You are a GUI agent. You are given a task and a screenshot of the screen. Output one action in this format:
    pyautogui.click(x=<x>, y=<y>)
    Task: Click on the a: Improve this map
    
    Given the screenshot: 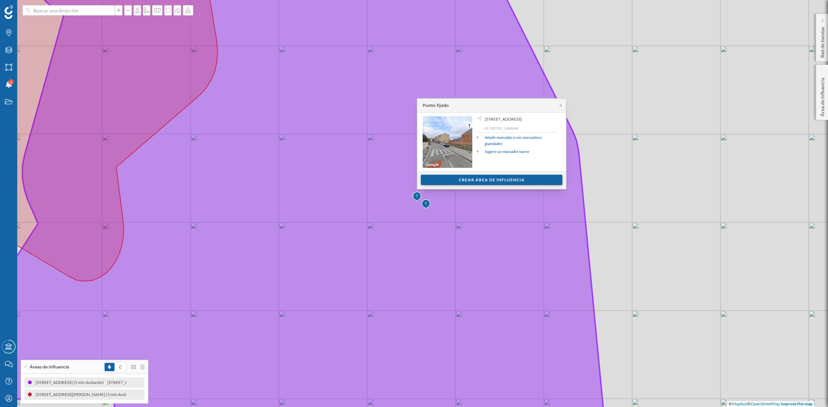 What is the action you would take?
    pyautogui.click(x=796, y=404)
    